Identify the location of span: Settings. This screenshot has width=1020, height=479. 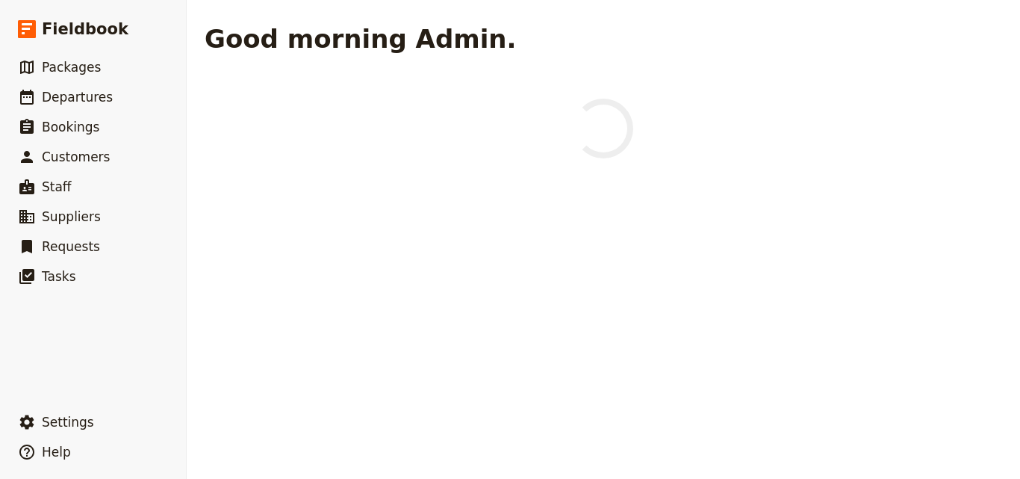
(68, 422).